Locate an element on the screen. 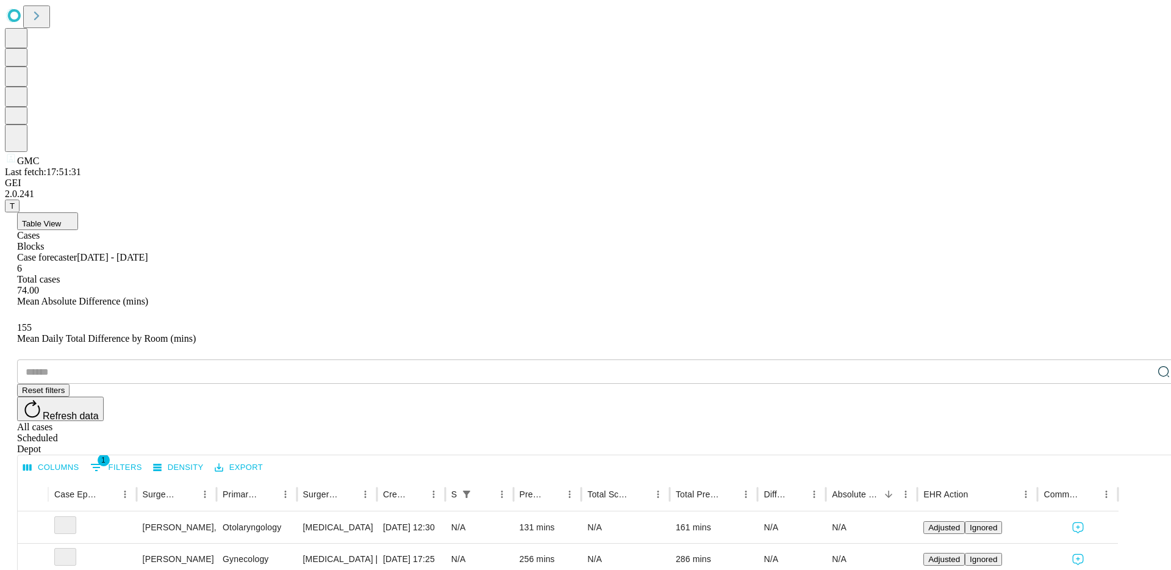 This screenshot has height=570, width=1171. button: Select columns is located at coordinates (51, 467).